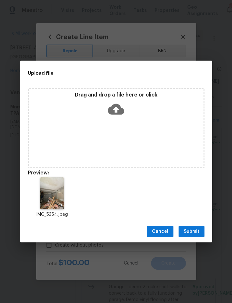  What do you see at coordinates (160, 231) in the screenshot?
I see `button: Cancel` at bounding box center [160, 231].